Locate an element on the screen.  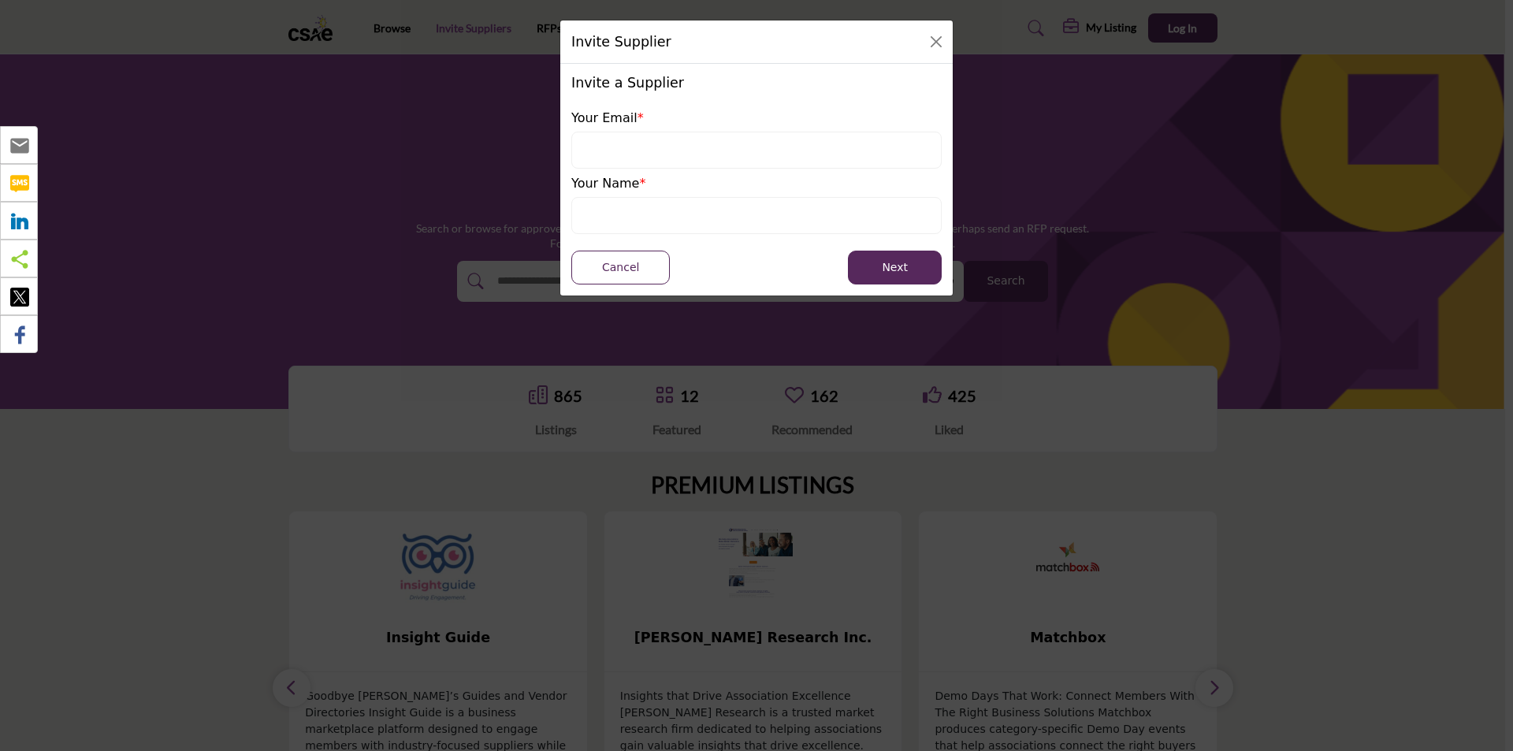
label: Your Email is located at coordinates (608, 118).